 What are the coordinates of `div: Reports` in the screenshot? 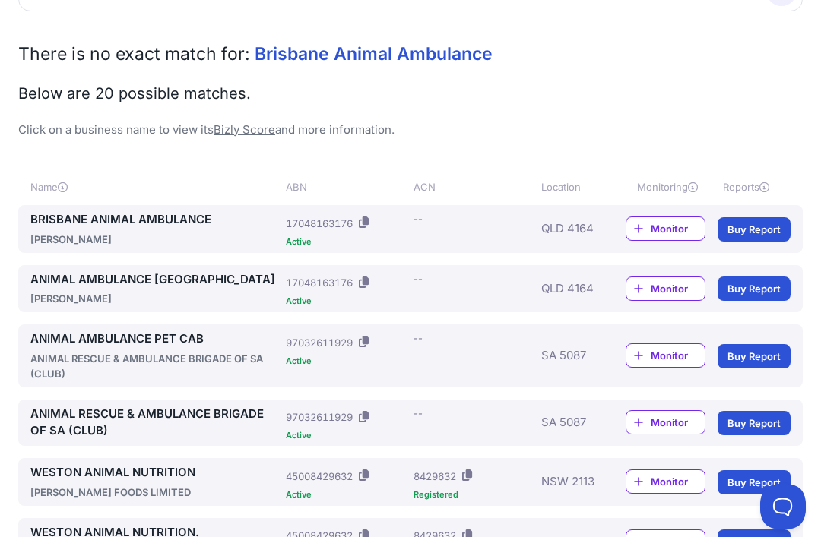 It's located at (756, 187).